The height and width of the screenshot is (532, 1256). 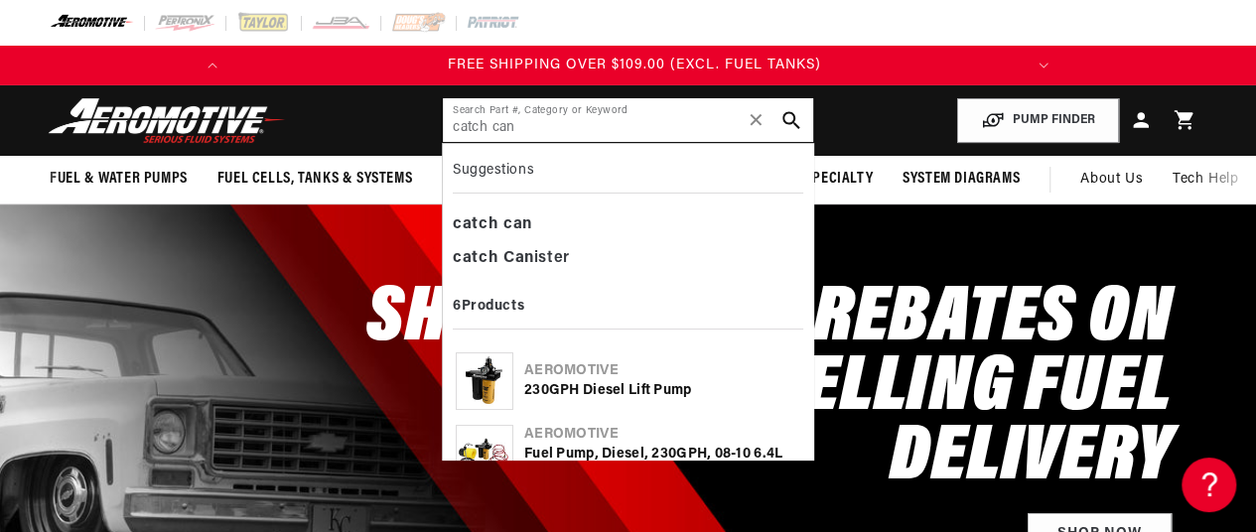 I want to click on input: Search by Part Number, Category or Keyword, so click(x=627, y=120).